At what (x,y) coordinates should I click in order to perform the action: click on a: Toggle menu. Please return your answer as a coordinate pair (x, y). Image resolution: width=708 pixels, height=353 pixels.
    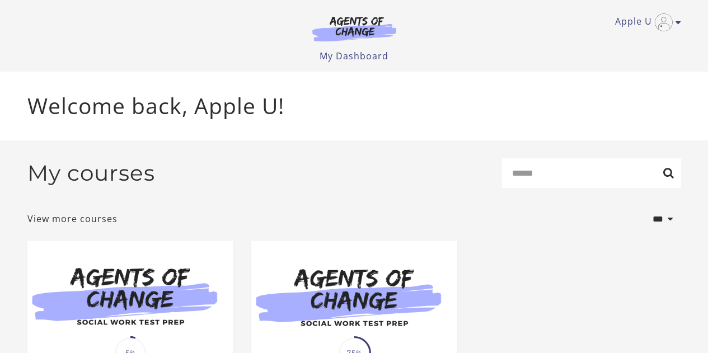
    Looking at the image, I should click on (646, 22).